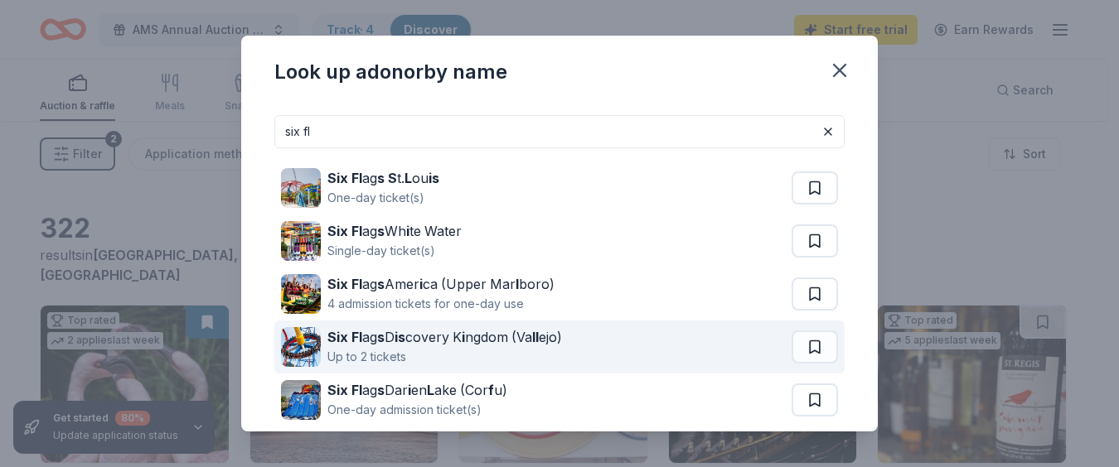 The height and width of the screenshot is (467, 1119). Describe the element at coordinates (444, 337) in the screenshot. I see `div: ag D covery K ngdom (Va ejo)` at that location.